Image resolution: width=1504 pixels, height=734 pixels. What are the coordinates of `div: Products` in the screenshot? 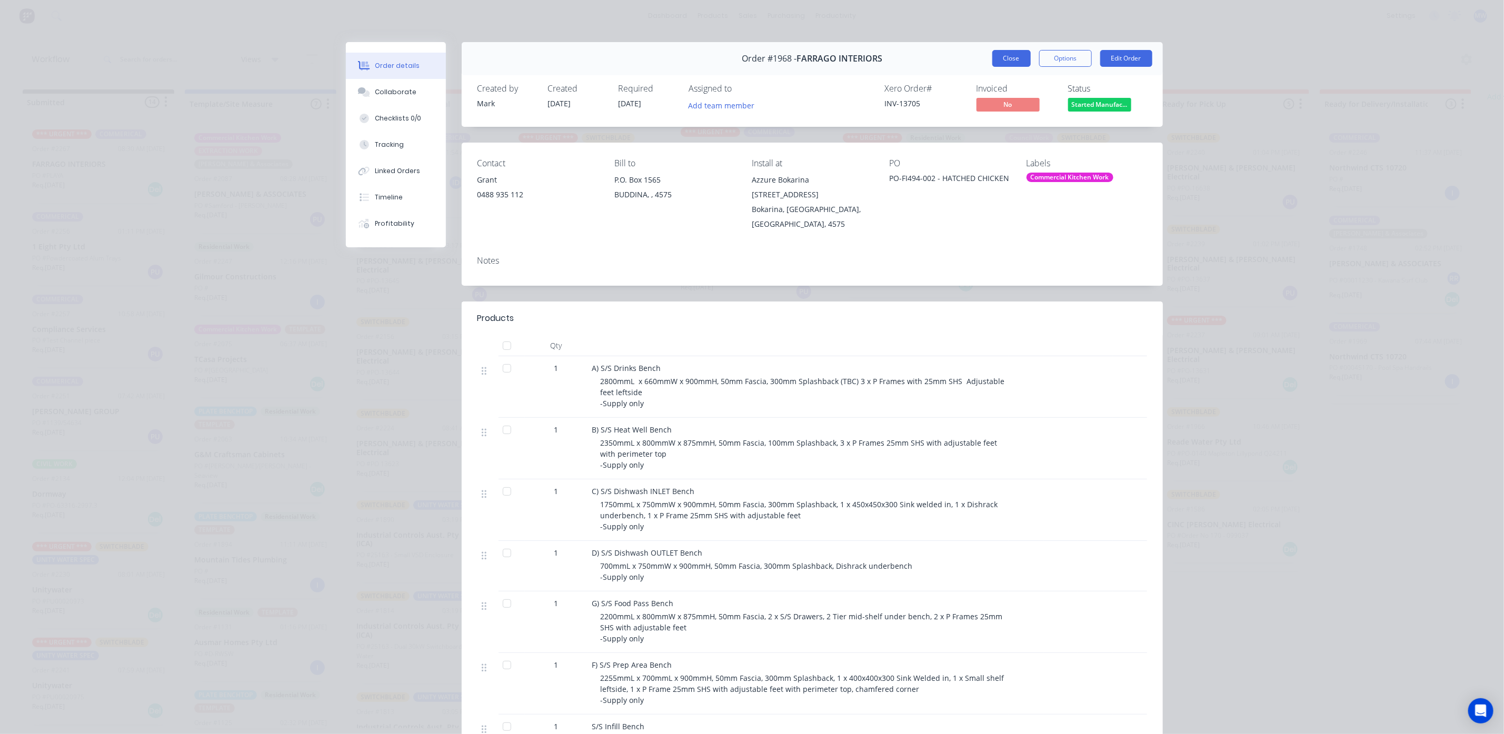 It's located at (496, 318).